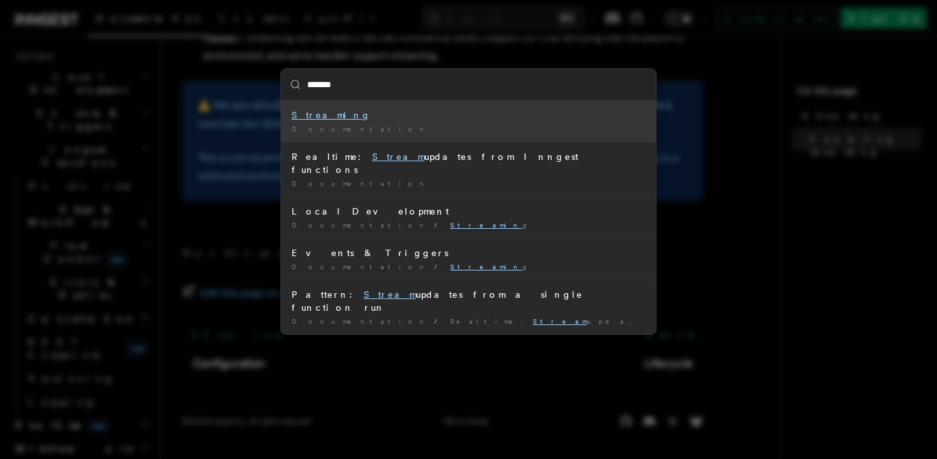  What do you see at coordinates (469, 115) in the screenshot?
I see `div: g` at bounding box center [469, 115].